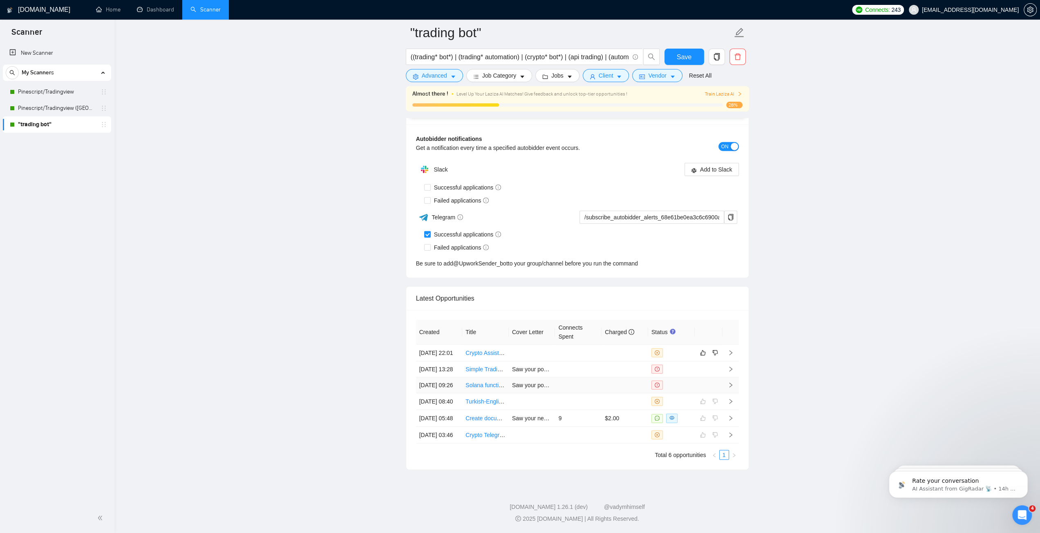 Image resolution: width=1040 pixels, height=533 pixels. What do you see at coordinates (606, 76) in the screenshot?
I see `button: userClientcaret-down` at bounding box center [606, 76].